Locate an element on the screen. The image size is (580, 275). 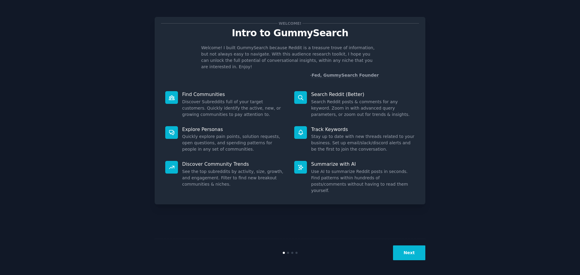
dd: Use AI to summarize Reddit posts in seconds. Find patterns within hundreds of posts/comments with... is located at coordinates (363, 181).